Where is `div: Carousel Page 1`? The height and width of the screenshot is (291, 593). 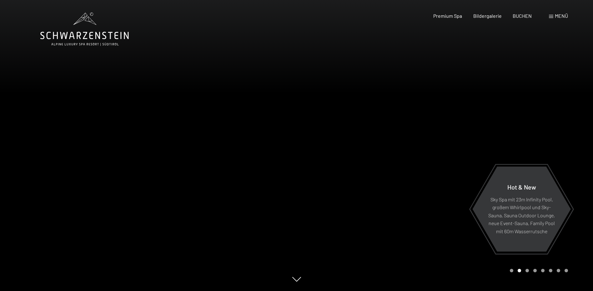
div: Carousel Page 1 is located at coordinates (511, 271).